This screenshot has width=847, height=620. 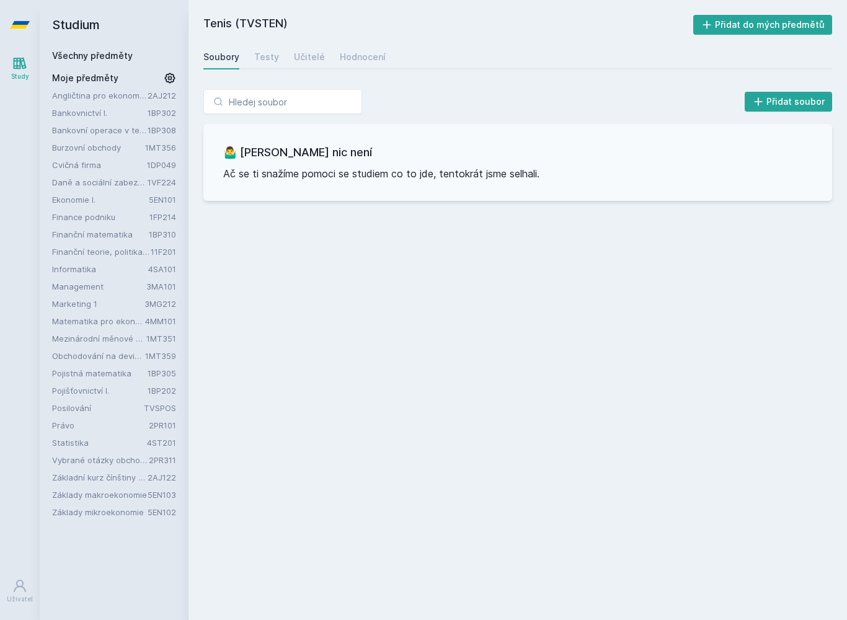 I want to click on a: 1MT356, so click(x=161, y=148).